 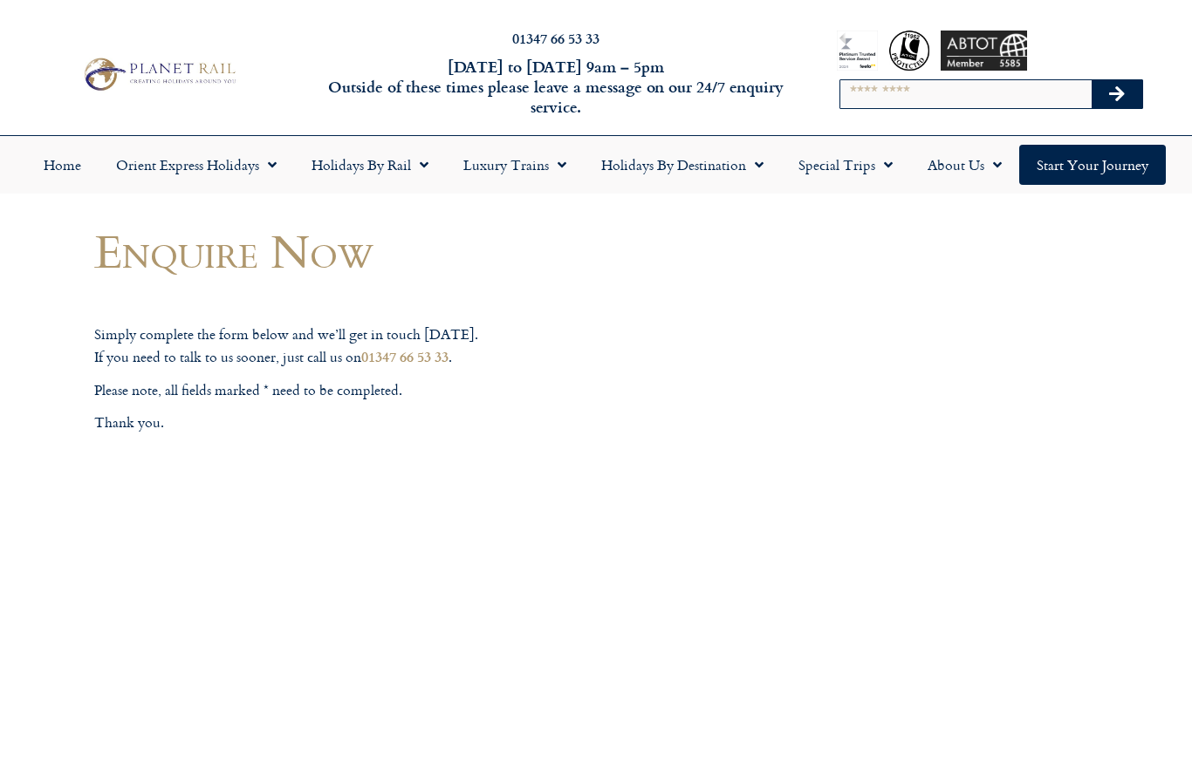 I want to click on a: Orient Express Holidays, so click(x=196, y=165).